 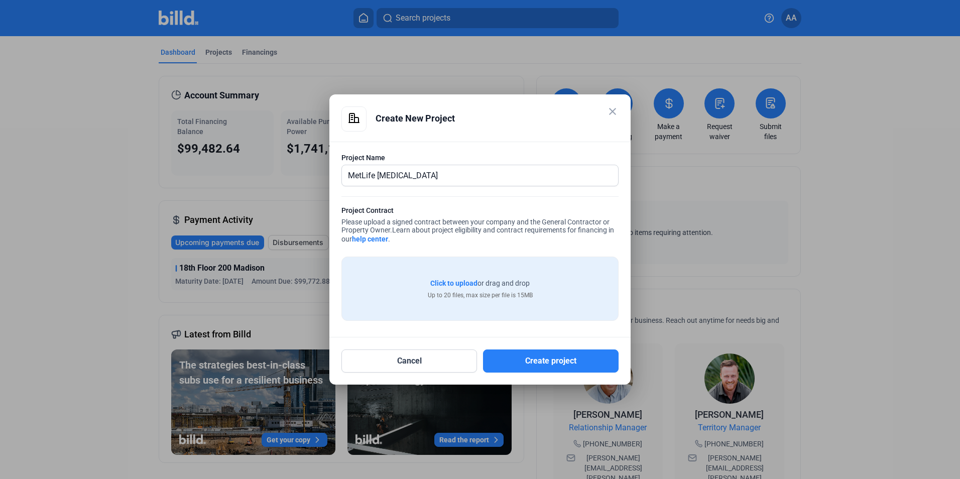 I want to click on button: Cancel, so click(x=409, y=361).